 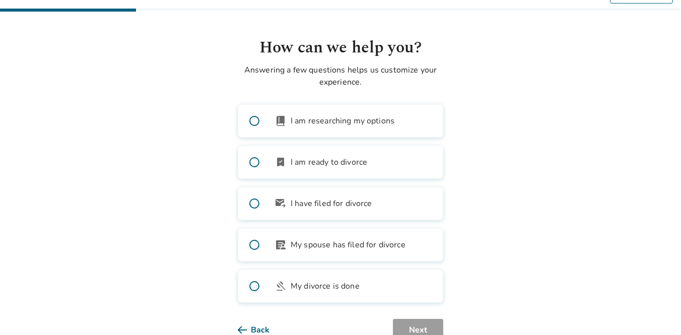 What do you see at coordinates (331, 203) in the screenshot?
I see `span: I have filed for divorce` at bounding box center [331, 203].